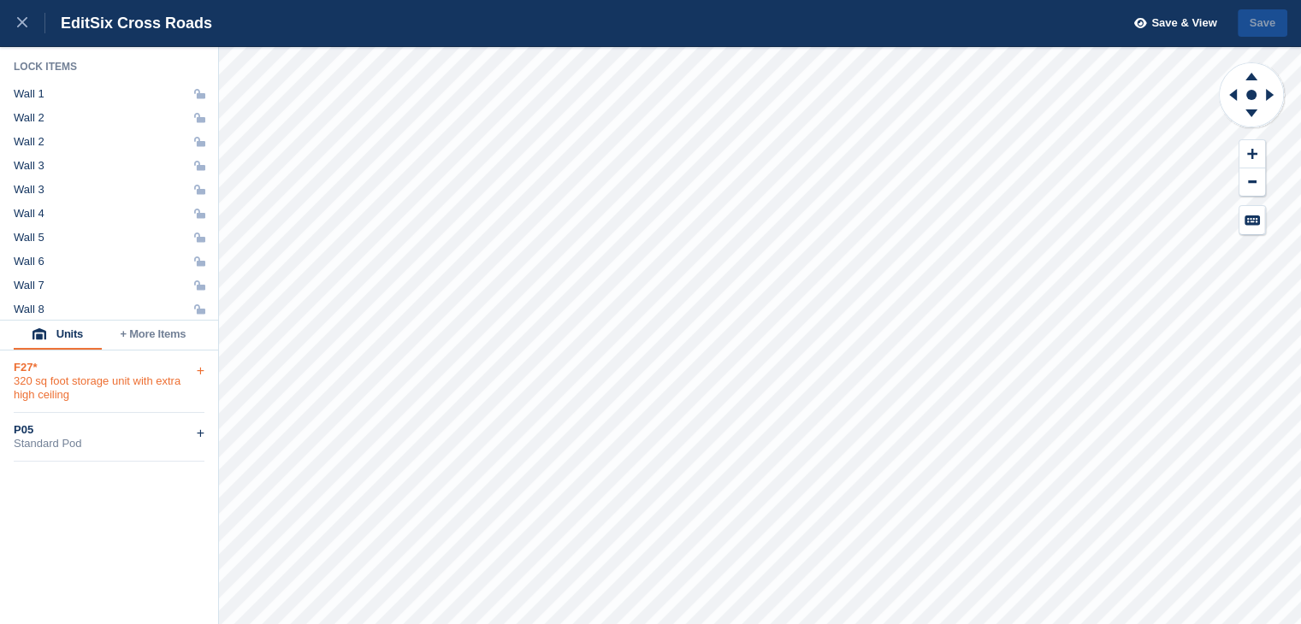 The image size is (1301, 624). What do you see at coordinates (1252, 182) in the screenshot?
I see `button: Zoom Out` at bounding box center [1252, 182].